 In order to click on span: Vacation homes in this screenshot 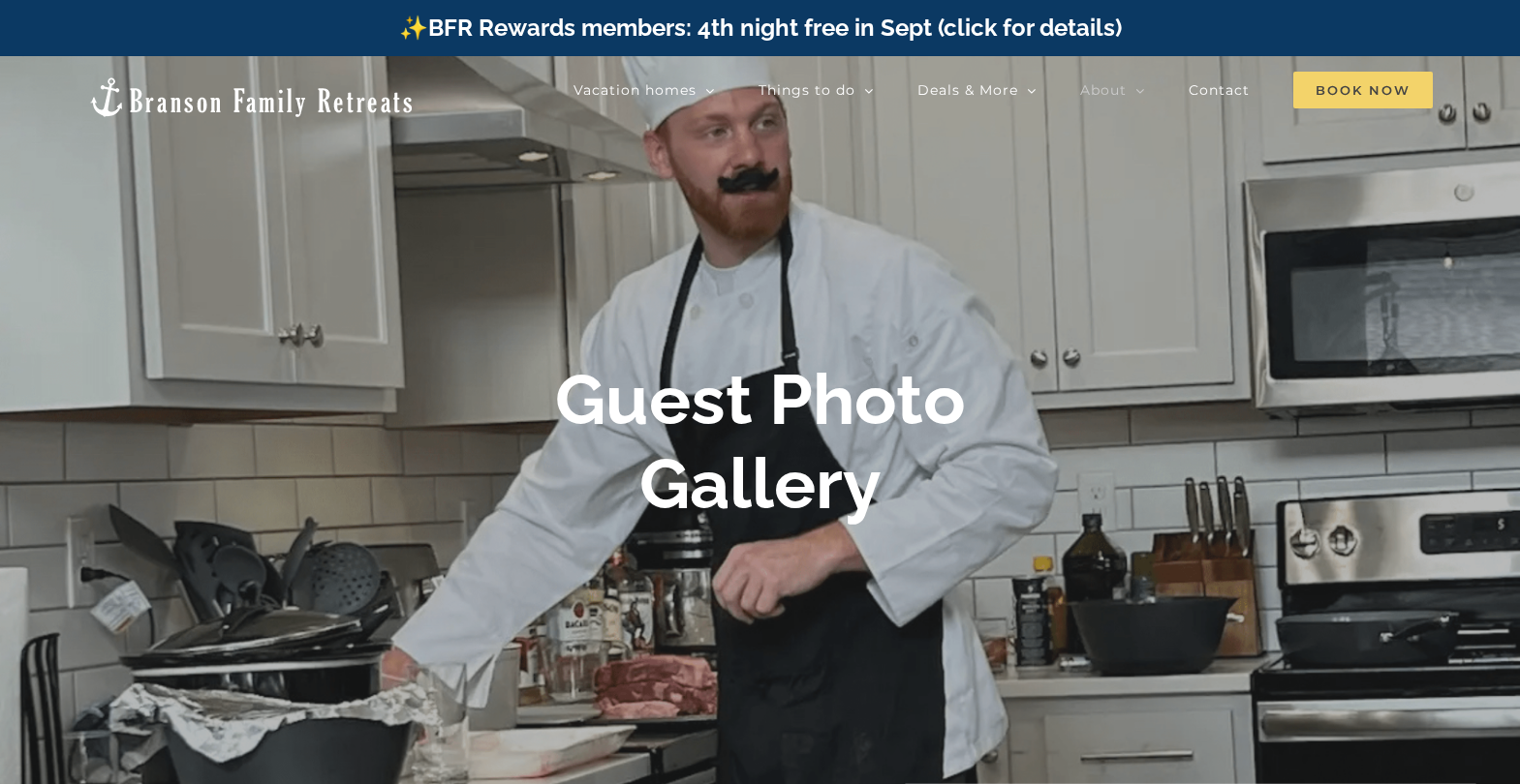, I will do `click(634, 90)`.